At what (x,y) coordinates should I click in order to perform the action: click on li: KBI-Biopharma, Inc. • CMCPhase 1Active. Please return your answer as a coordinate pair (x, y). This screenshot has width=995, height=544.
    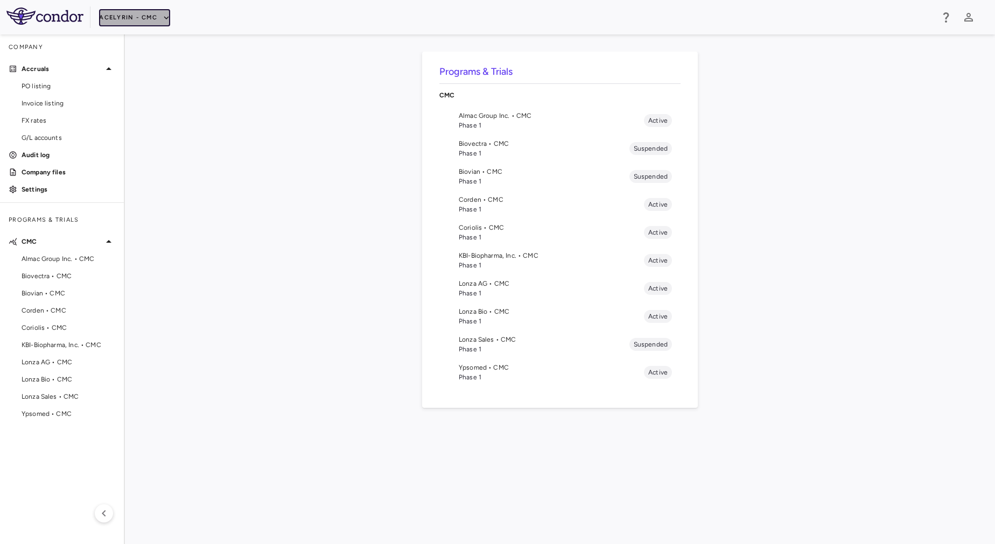
    Looking at the image, I should click on (560, 261).